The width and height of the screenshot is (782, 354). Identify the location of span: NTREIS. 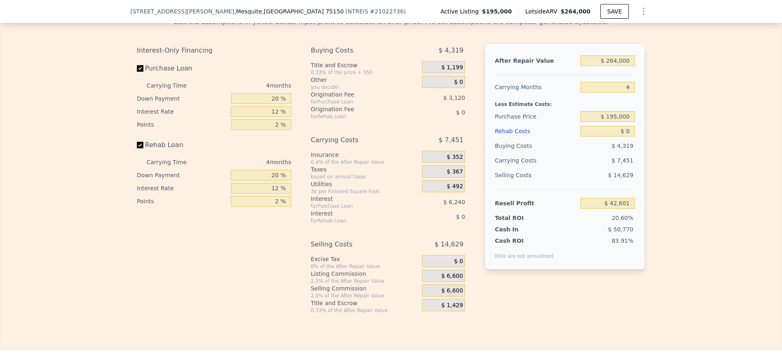
(357, 11).